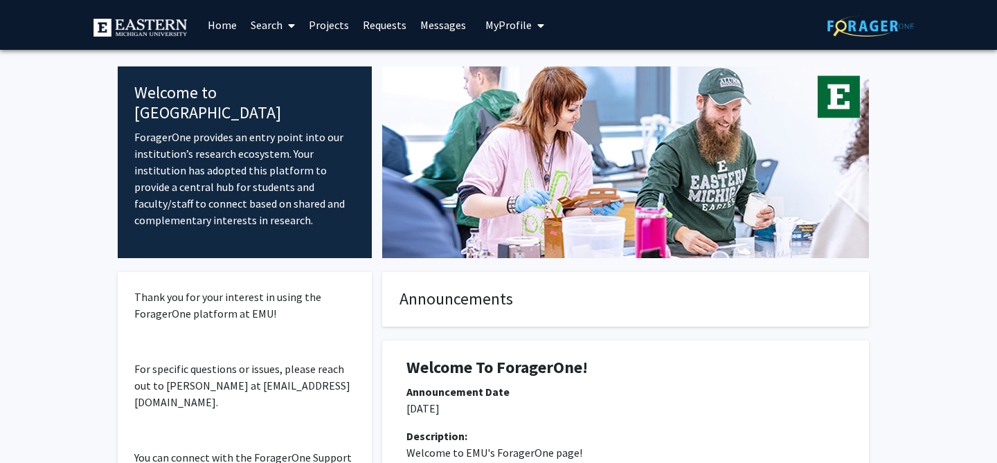  Describe the element at coordinates (384, 25) in the screenshot. I see `a: Requests` at that location.